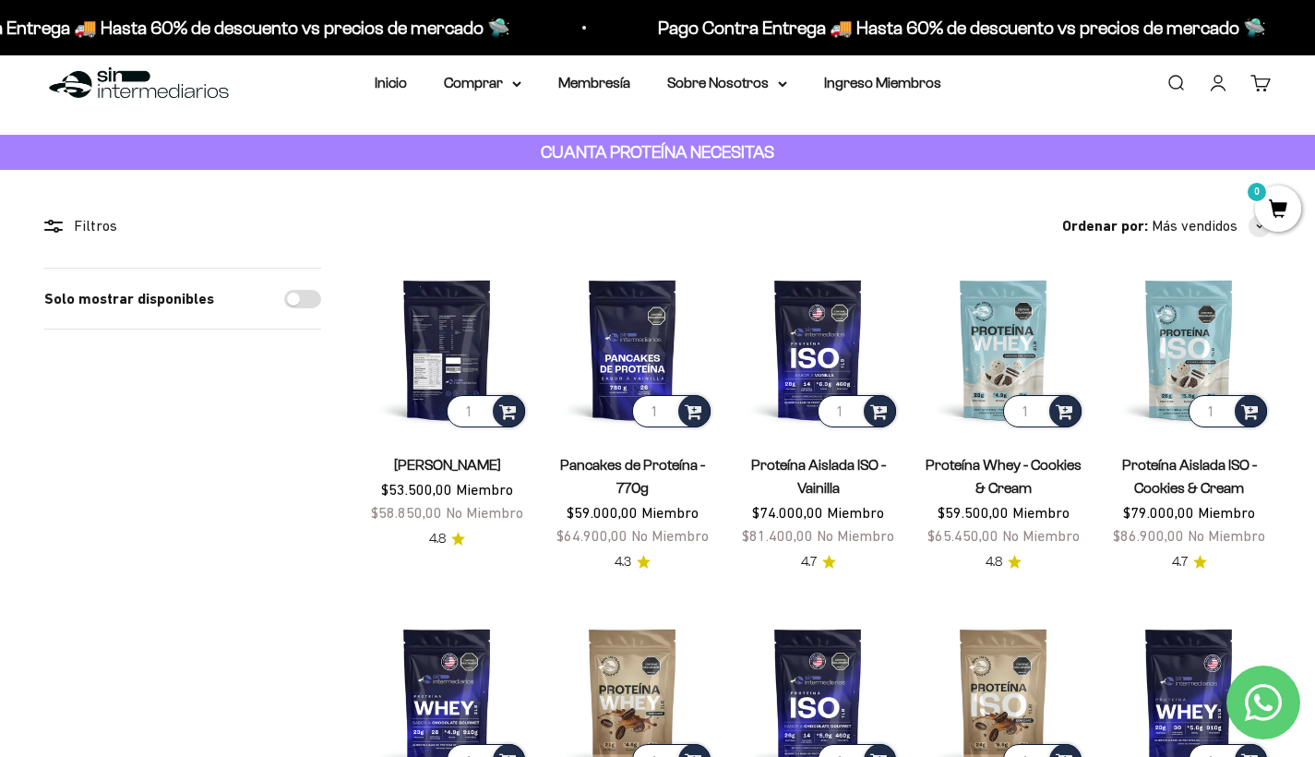 The image size is (1315, 757). What do you see at coordinates (416, 489) in the screenshot?
I see `span: $53.500,00` at bounding box center [416, 489].